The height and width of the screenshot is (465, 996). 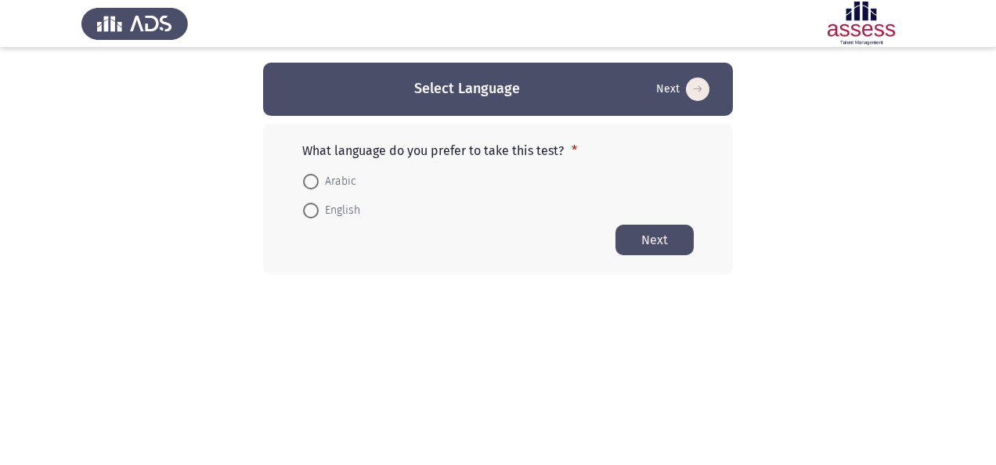 What do you see at coordinates (338, 182) in the screenshot?
I see `span: Arabic` at bounding box center [338, 182].